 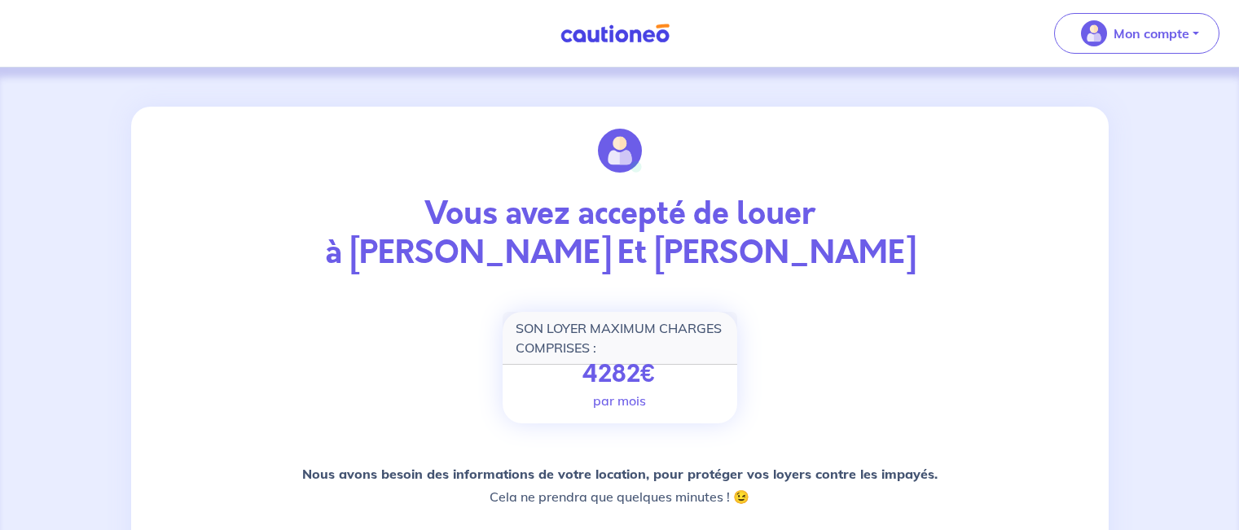 I want to click on div: SON LOYER MAXIMUM CHARGES COMPRISES :, so click(x=620, y=338).